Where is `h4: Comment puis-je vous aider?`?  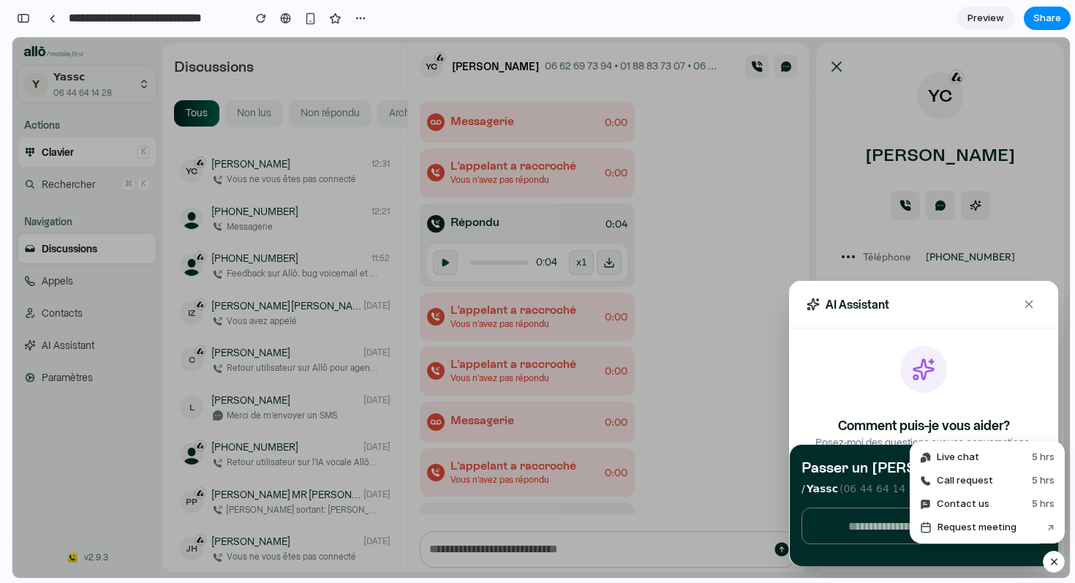
h4: Comment puis-je vous aider? is located at coordinates (911, 389).